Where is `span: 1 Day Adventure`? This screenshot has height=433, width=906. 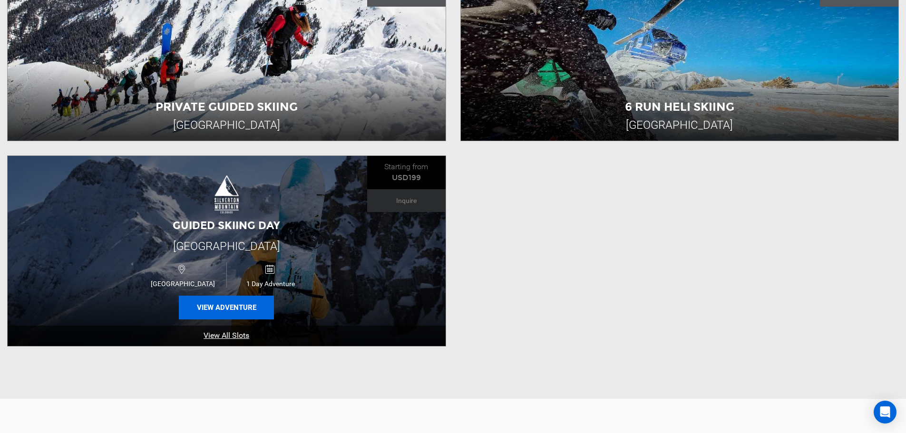 span: 1 Day Adventure is located at coordinates (270, 284).